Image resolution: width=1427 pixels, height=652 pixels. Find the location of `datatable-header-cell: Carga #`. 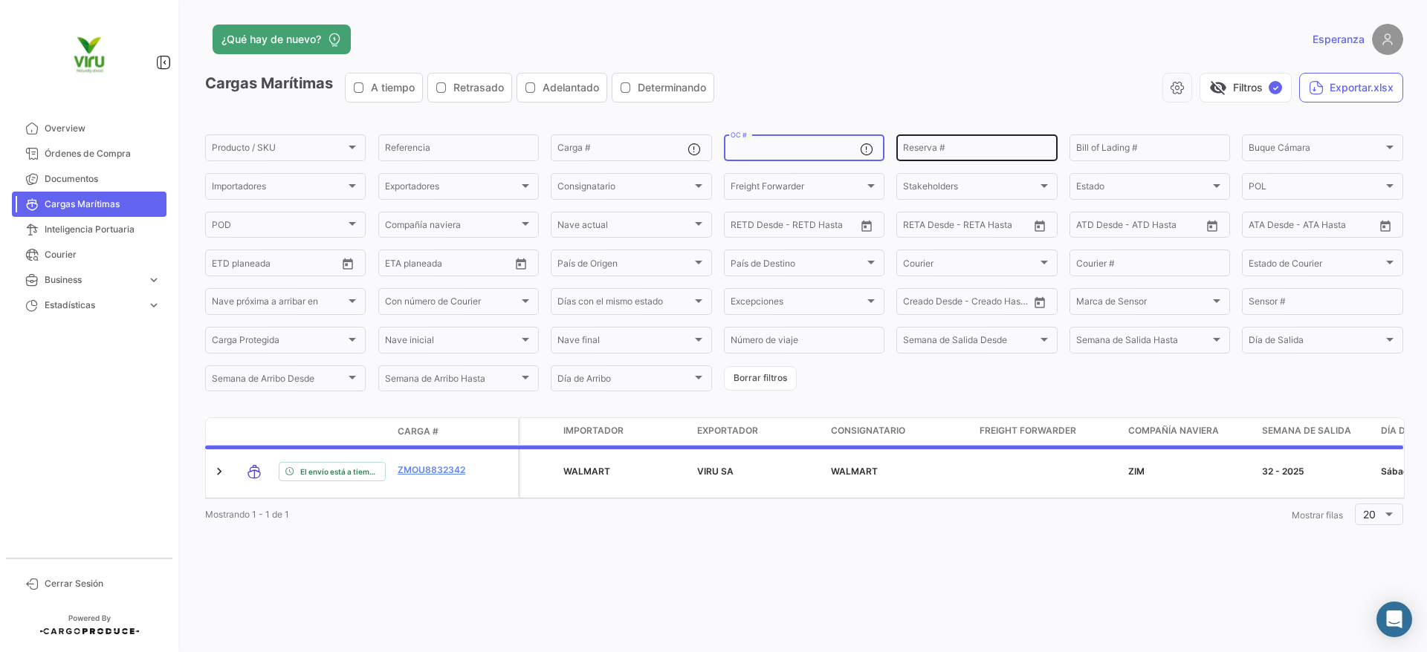

datatable-header-cell: Carga # is located at coordinates (436, 432).